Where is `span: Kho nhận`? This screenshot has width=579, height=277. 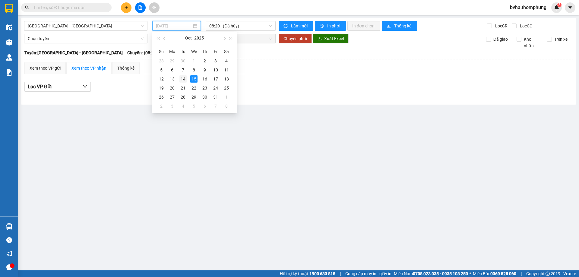
span: Kho nhận is located at coordinates (532, 43).